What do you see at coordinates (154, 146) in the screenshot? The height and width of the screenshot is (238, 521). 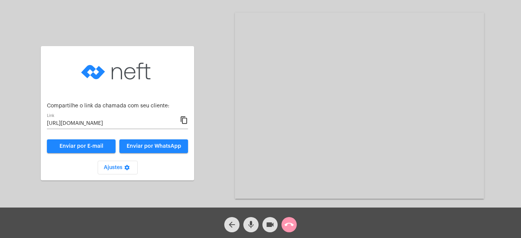 I see `span: Enviar por WhatsApp` at bounding box center [154, 146].